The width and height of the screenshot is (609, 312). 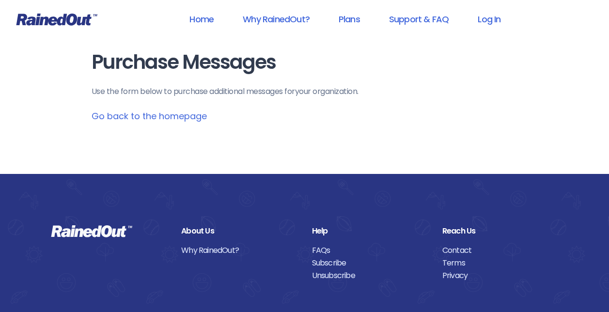 I want to click on a: Terms, so click(x=500, y=263).